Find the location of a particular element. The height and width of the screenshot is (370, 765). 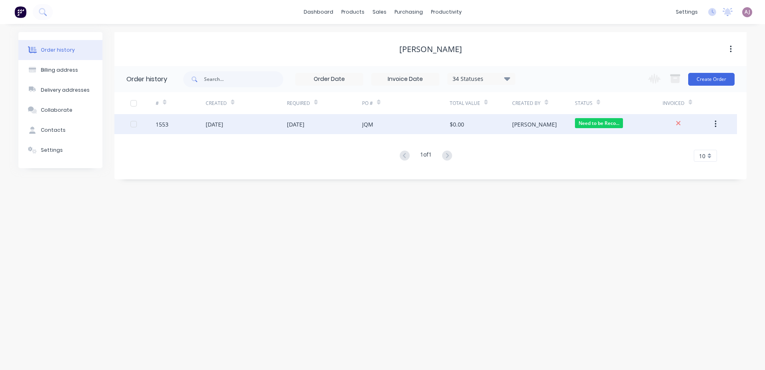

button: Delivery addresses is located at coordinates (60, 90).